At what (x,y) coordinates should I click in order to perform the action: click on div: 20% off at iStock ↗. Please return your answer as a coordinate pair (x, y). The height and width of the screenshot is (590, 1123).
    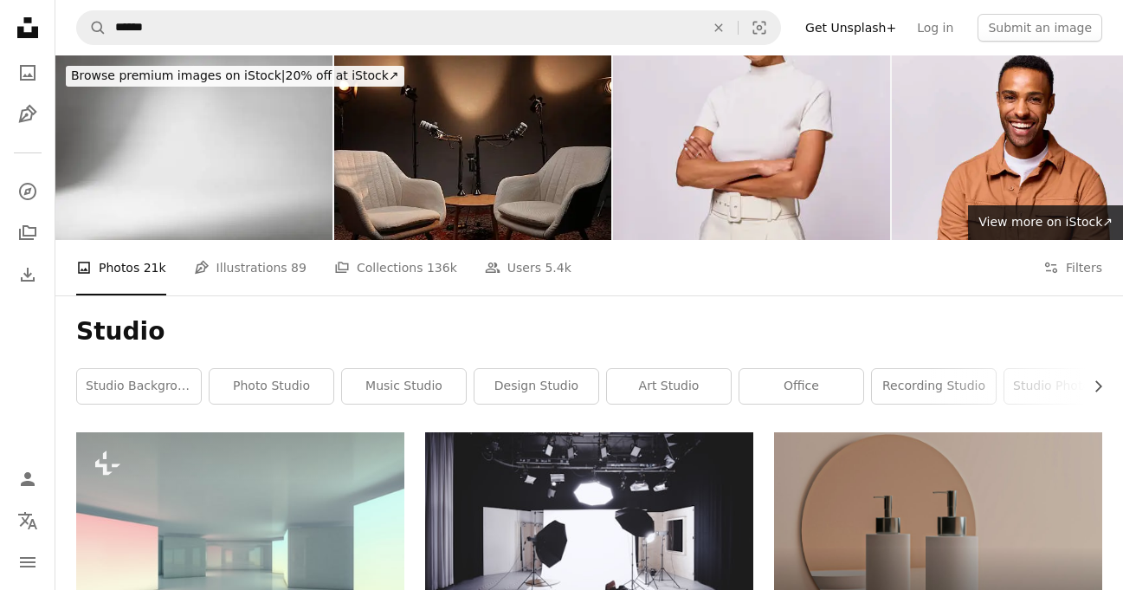
    Looking at the image, I should click on (235, 76).